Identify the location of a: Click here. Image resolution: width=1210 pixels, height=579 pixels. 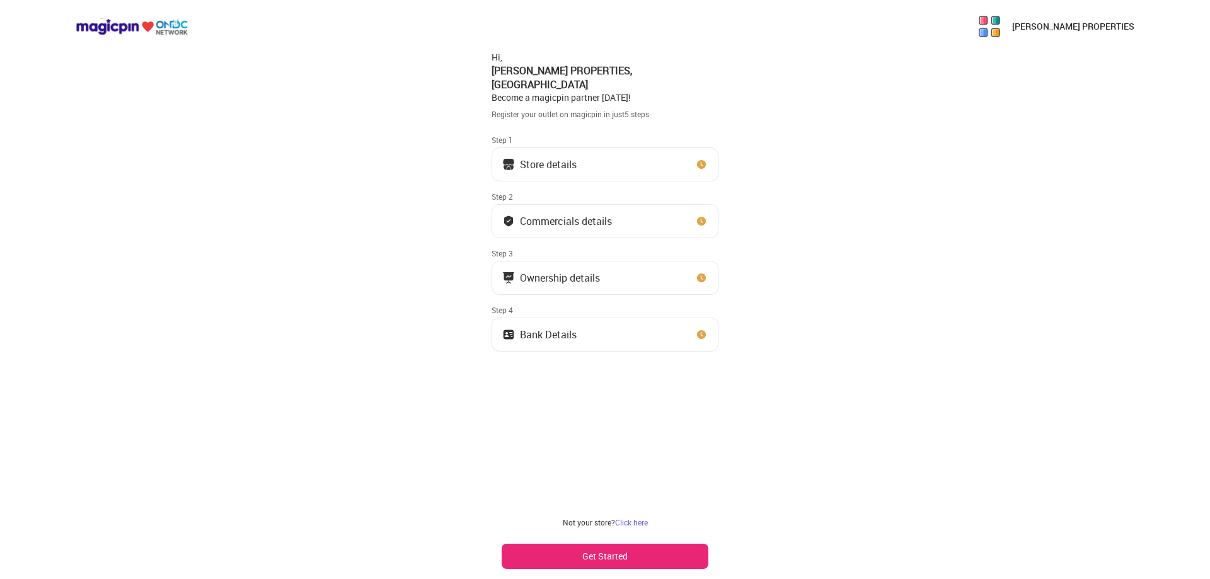
(632, 523).